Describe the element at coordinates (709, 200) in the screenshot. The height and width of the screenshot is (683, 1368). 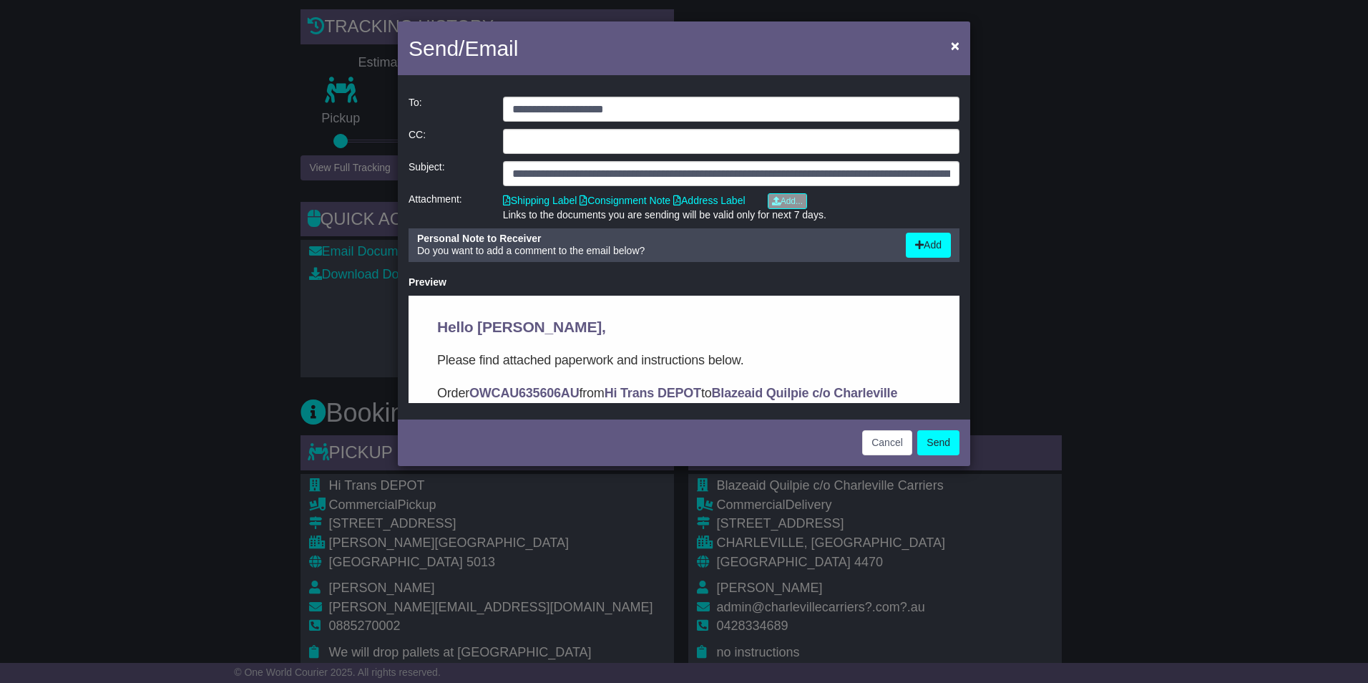
I see `a: Address Label` at that location.